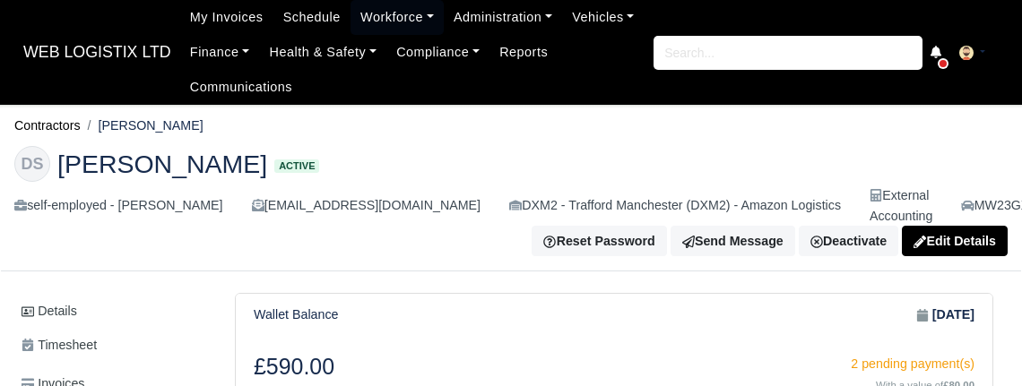 The height and width of the screenshot is (386, 1022). I want to click on a: Send Message, so click(733, 241).